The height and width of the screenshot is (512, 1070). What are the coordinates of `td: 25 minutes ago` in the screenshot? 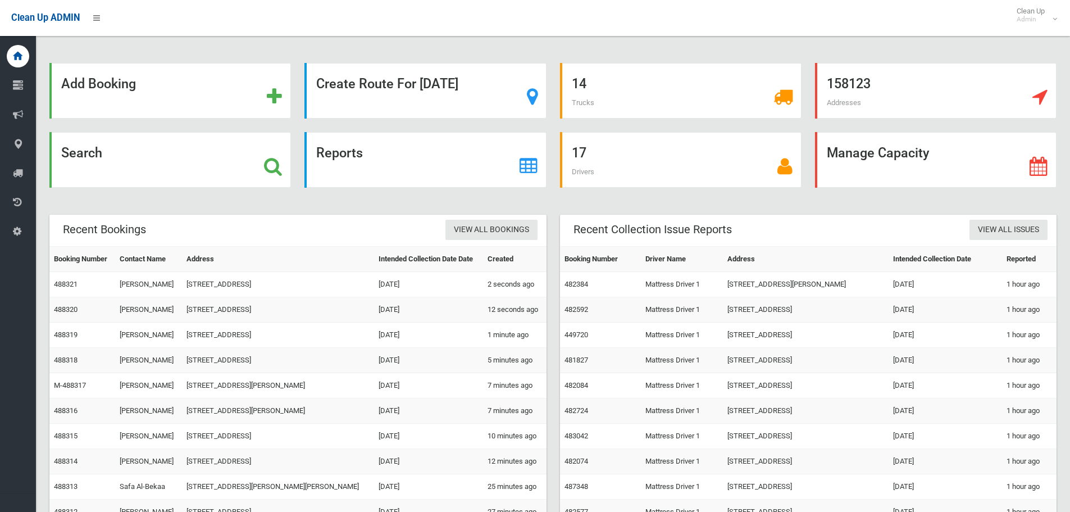 It's located at (515, 487).